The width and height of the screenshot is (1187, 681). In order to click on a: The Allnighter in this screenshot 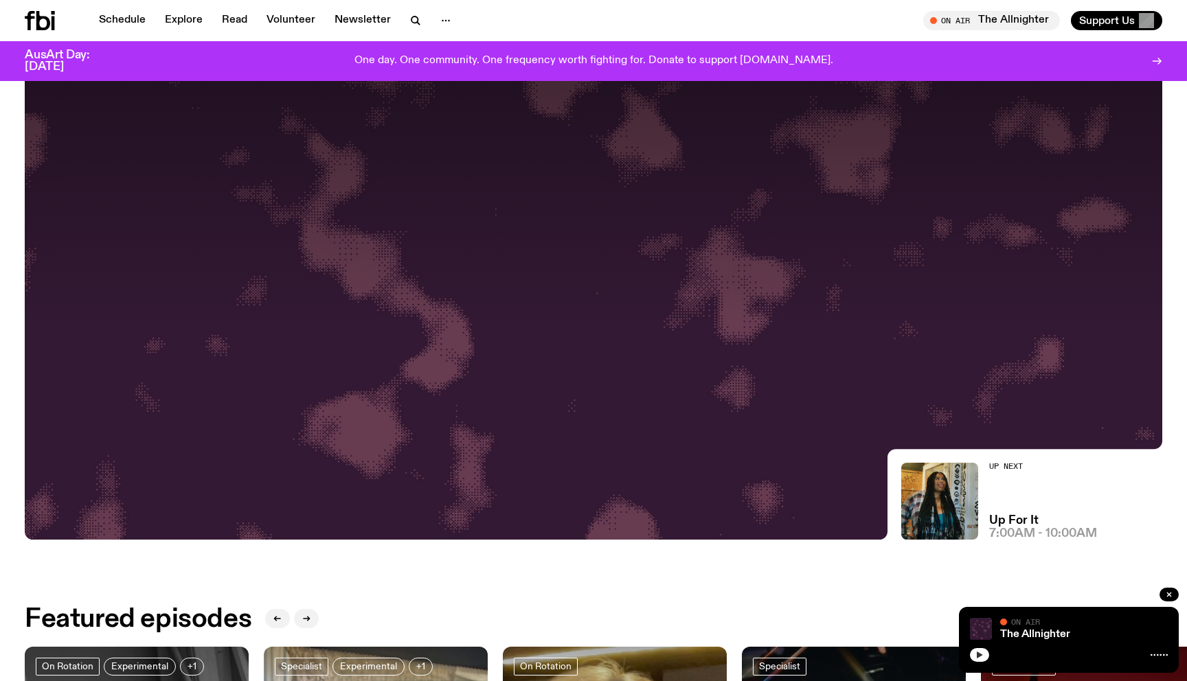, I will do `click(1035, 635)`.